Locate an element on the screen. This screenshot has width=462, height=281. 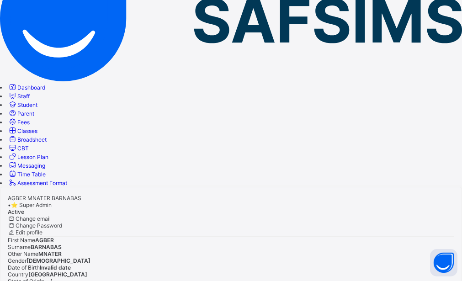
span: Messaging is located at coordinates (31, 165).